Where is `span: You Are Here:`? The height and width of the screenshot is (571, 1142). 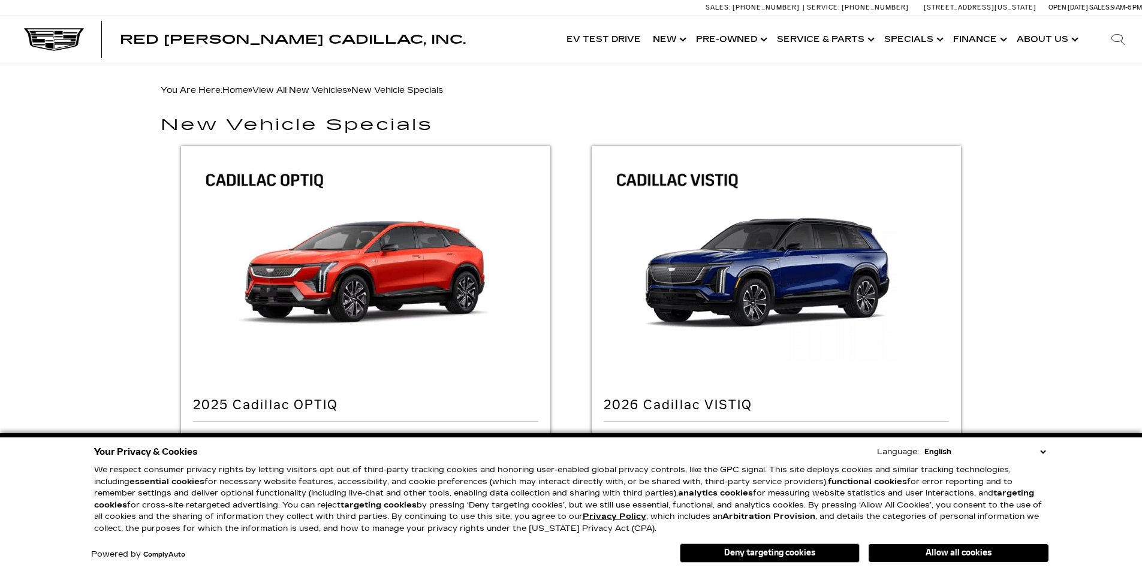
span: You Are Here: is located at coordinates (302, 90).